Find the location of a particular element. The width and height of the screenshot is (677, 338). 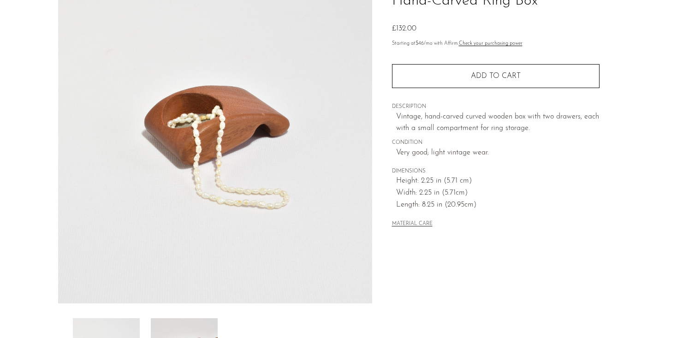

a: Check your purchasing power - Learn more about Affirm Financing (opens in modal) is located at coordinates (491, 43).